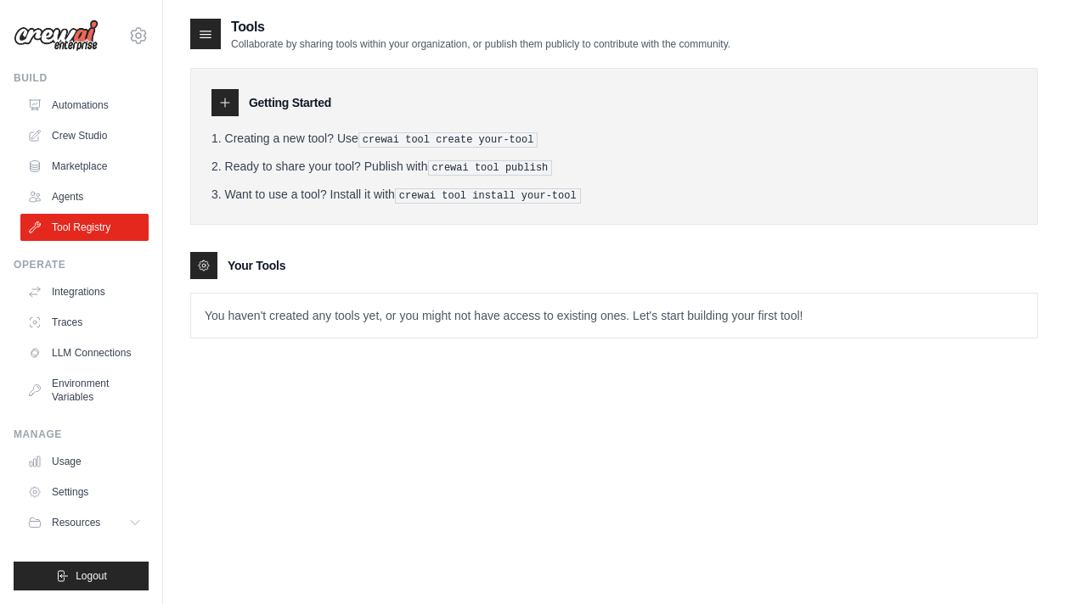  Describe the element at coordinates (84, 166) in the screenshot. I see `a: Marketplace` at that location.